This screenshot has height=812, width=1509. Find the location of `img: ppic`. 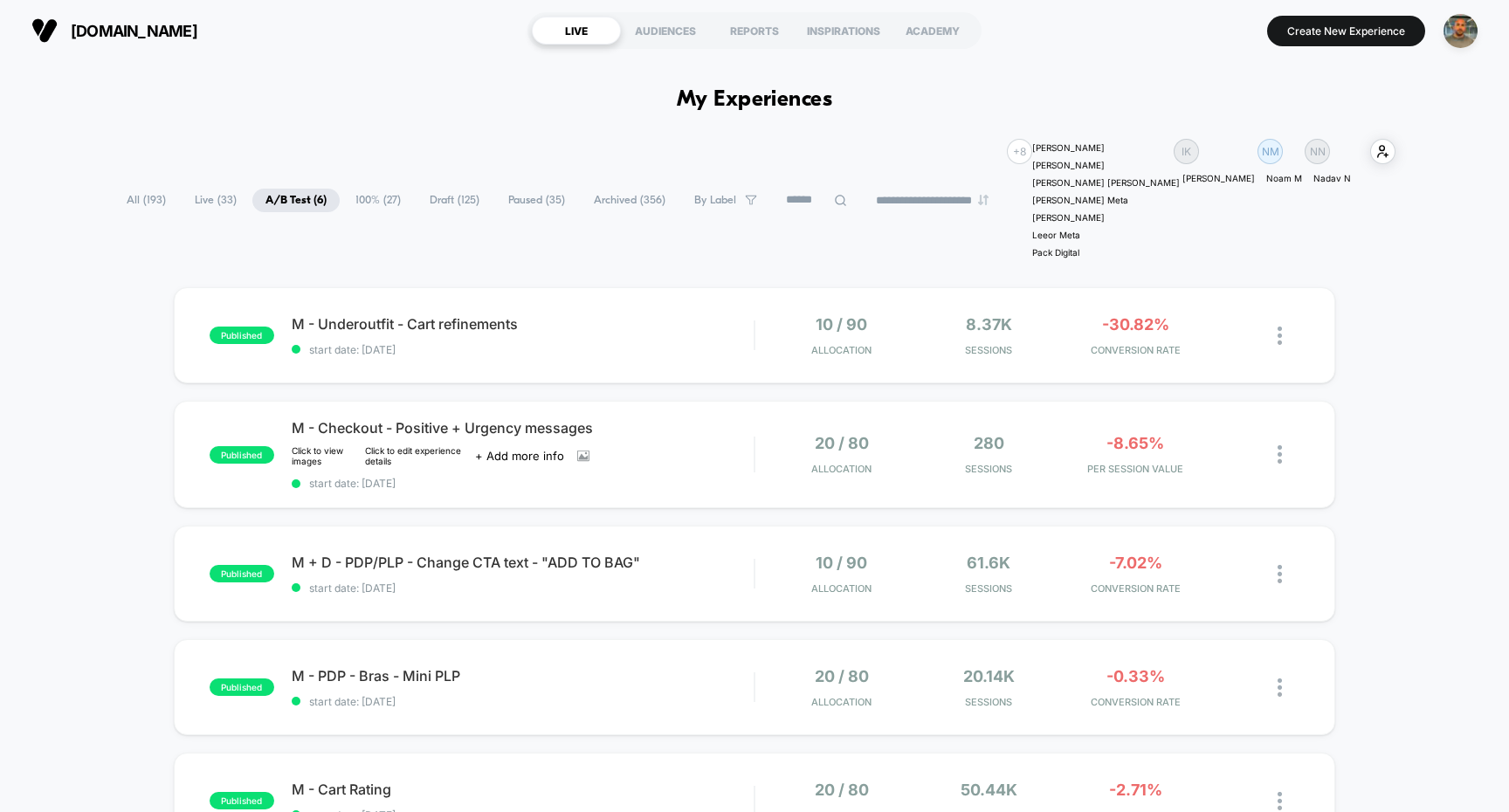

img: ppic is located at coordinates (1460, 31).